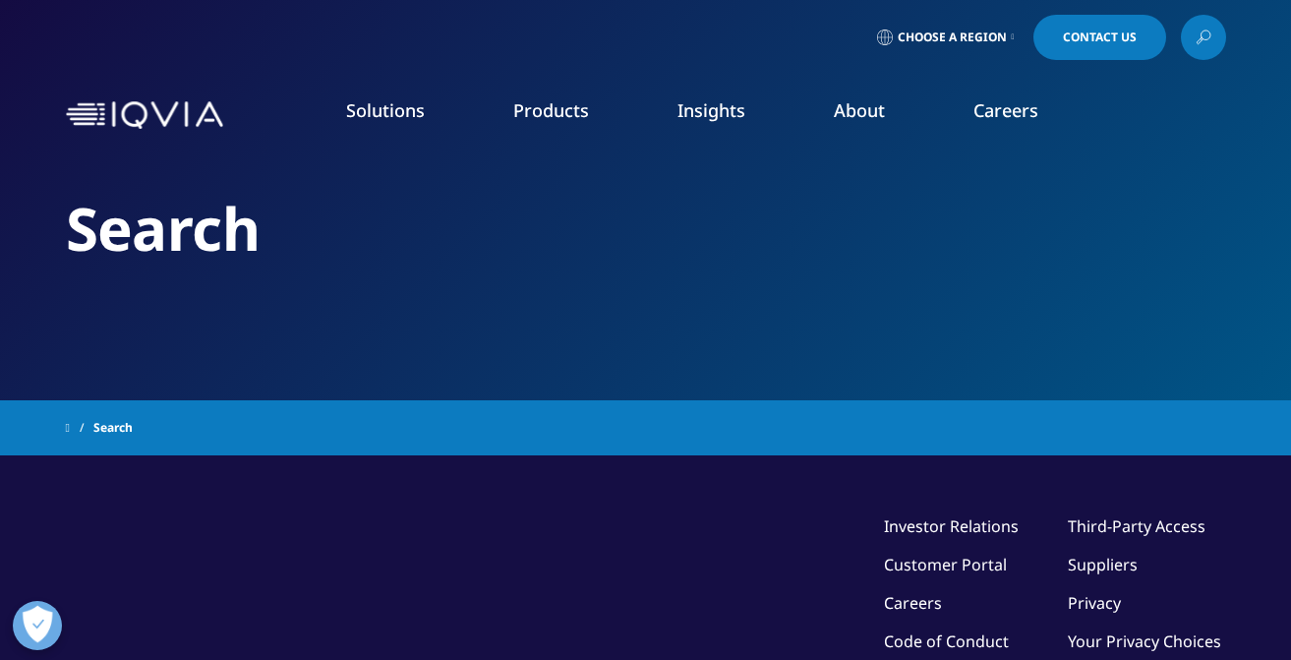 This screenshot has height=660, width=1291. What do you see at coordinates (646, 228) in the screenshot?
I see `h2: Search` at bounding box center [646, 228].